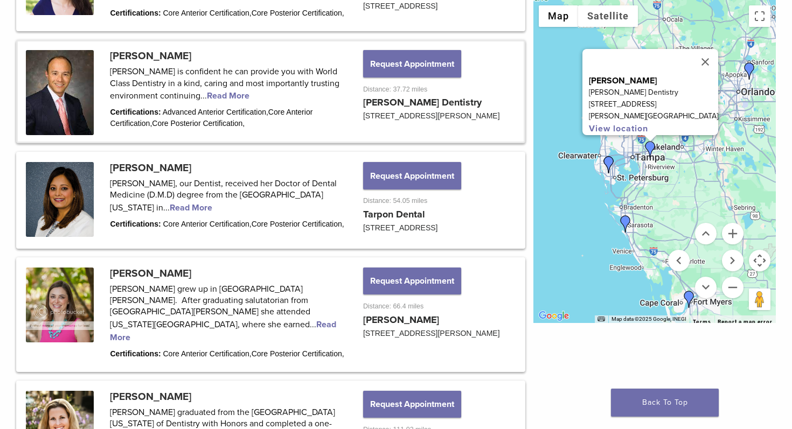 This screenshot has width=792, height=429. What do you see at coordinates (759, 261) in the screenshot?
I see `button: Map camera controls` at bounding box center [759, 261].